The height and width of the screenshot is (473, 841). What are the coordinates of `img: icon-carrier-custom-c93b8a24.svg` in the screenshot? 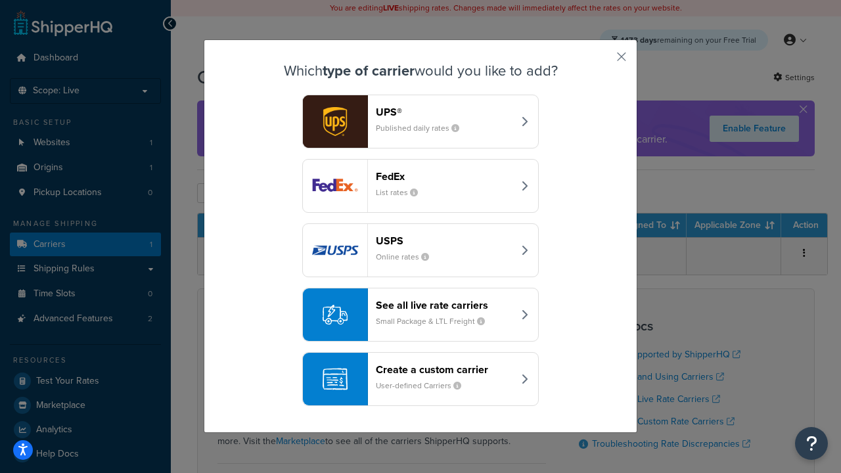 It's located at (335, 379).